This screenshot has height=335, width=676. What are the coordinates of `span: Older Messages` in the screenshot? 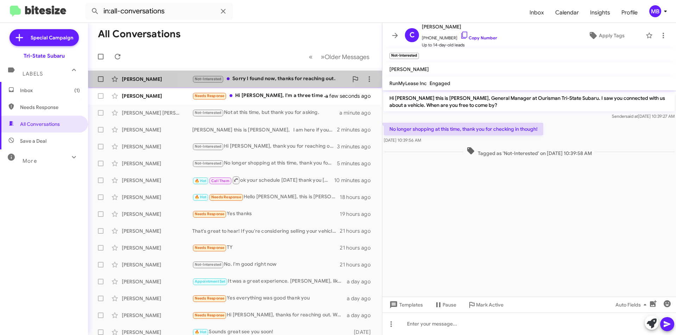 It's located at (347, 57).